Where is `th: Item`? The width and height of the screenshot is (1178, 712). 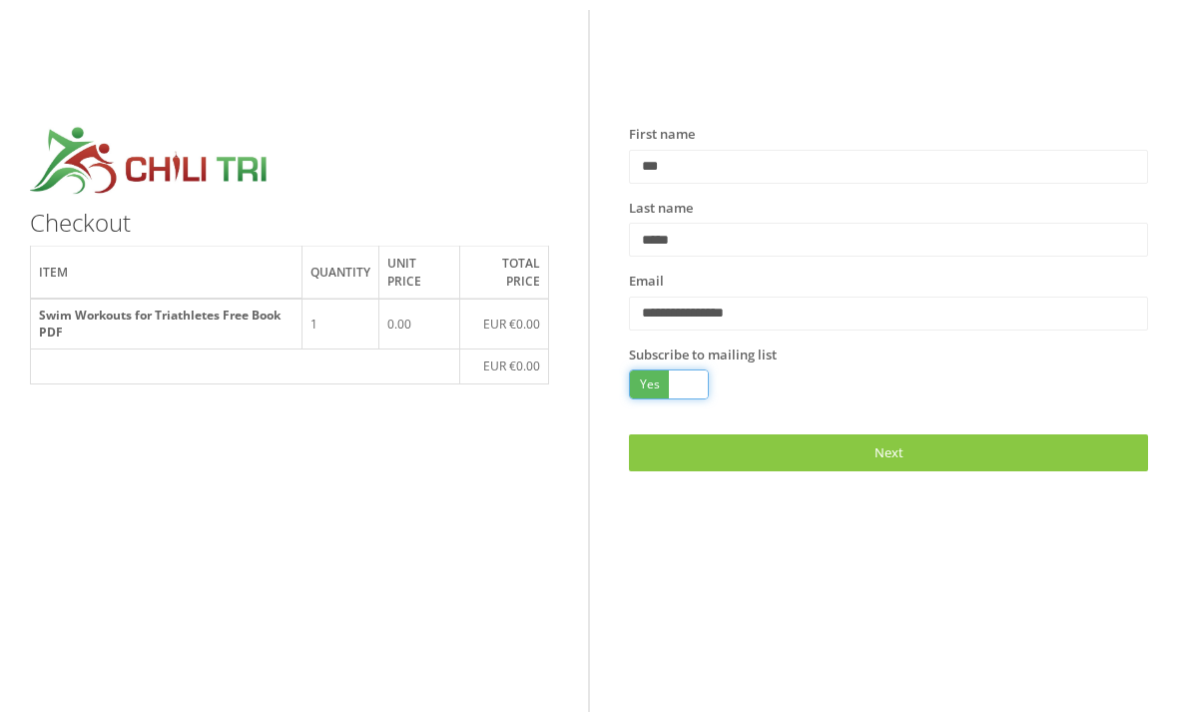 th: Item is located at coordinates (167, 272).